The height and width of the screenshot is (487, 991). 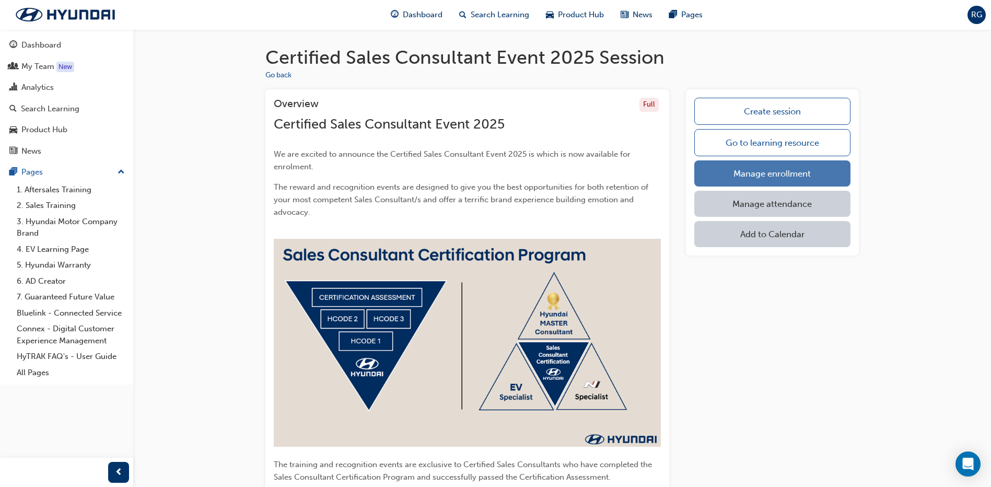 What do you see at coordinates (31, 151) in the screenshot?
I see `div: News` at bounding box center [31, 151].